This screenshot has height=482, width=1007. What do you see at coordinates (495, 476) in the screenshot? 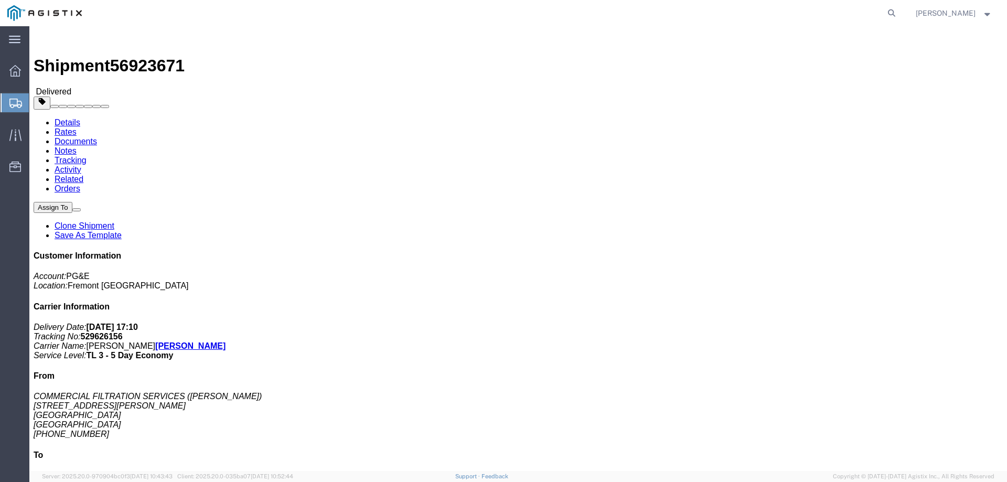
I see `a: Feedback` at bounding box center [495, 476].